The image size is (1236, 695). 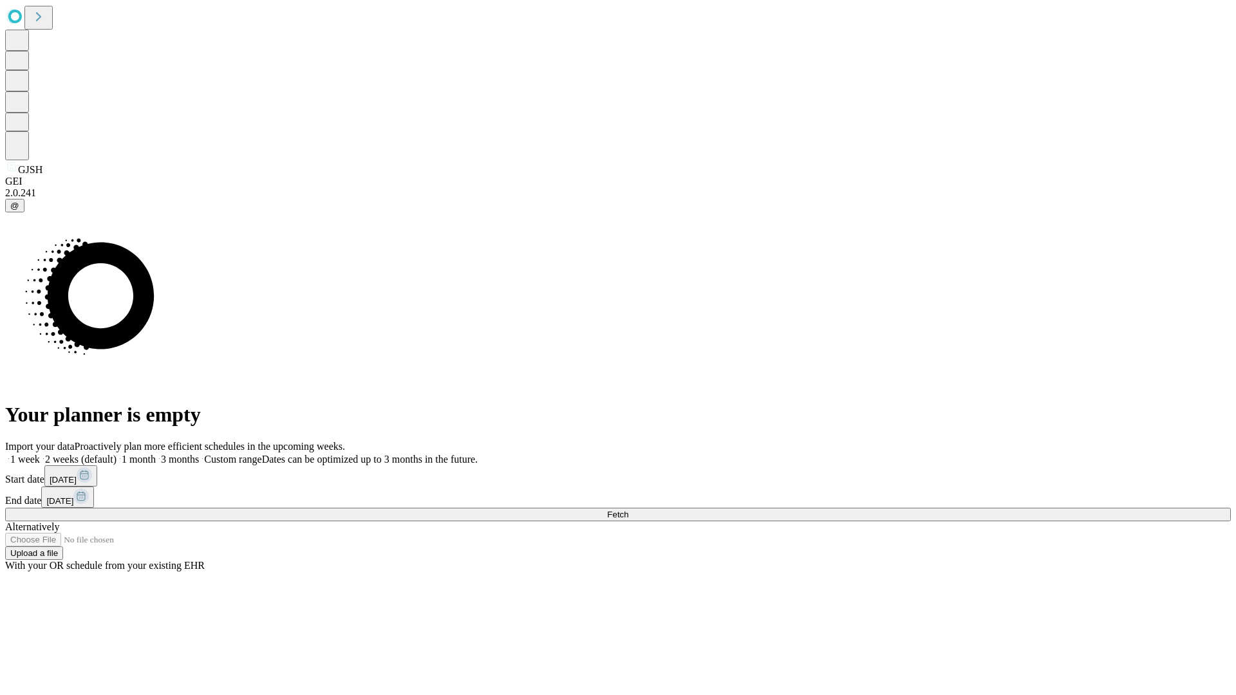 I want to click on div: 2.0.241, so click(x=618, y=193).